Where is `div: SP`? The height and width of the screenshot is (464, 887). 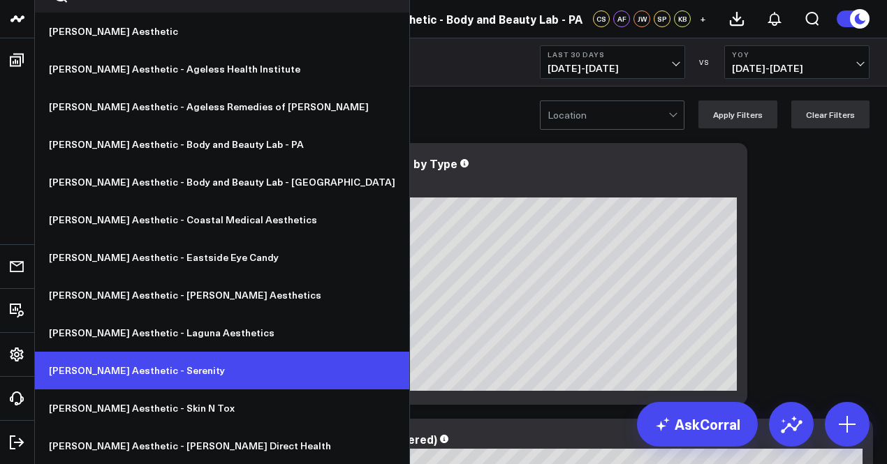
div: SP is located at coordinates (662, 19).